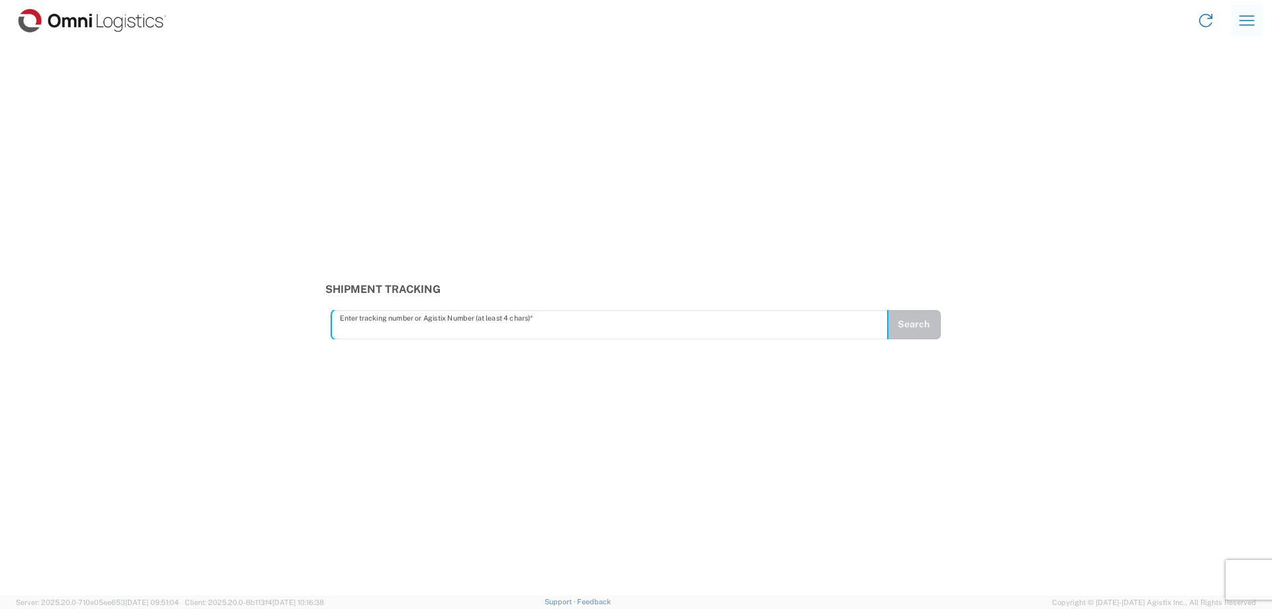 Image resolution: width=1272 pixels, height=609 pixels. What do you see at coordinates (254, 602) in the screenshot?
I see `span: Client: 2025.20.0-8b113f4` at bounding box center [254, 602].